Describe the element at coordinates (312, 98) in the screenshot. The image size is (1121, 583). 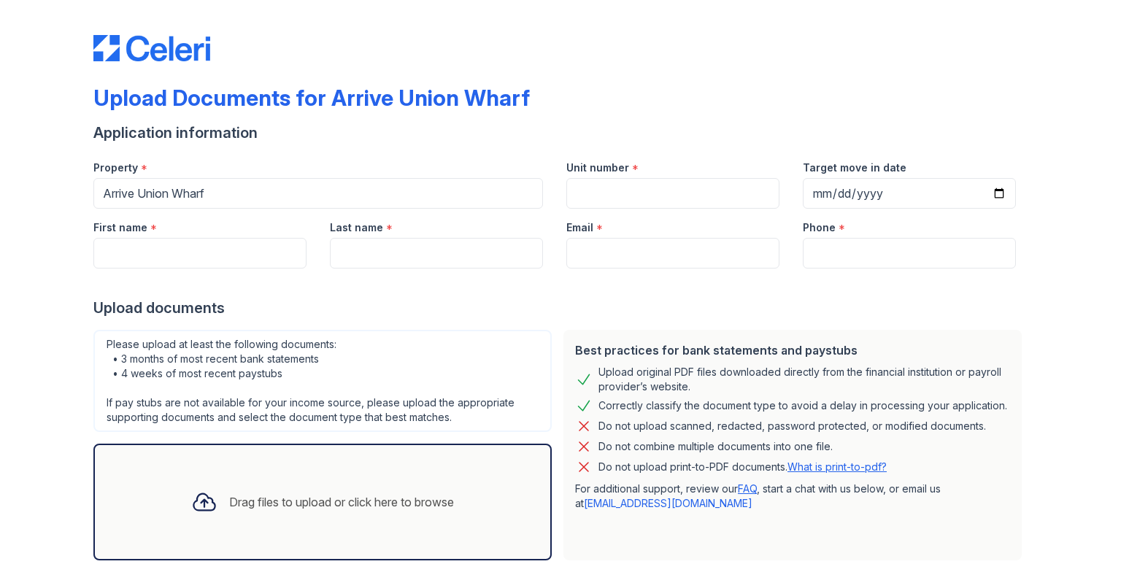
I see `div: Upload Documents for Arrive Union Wharf` at that location.